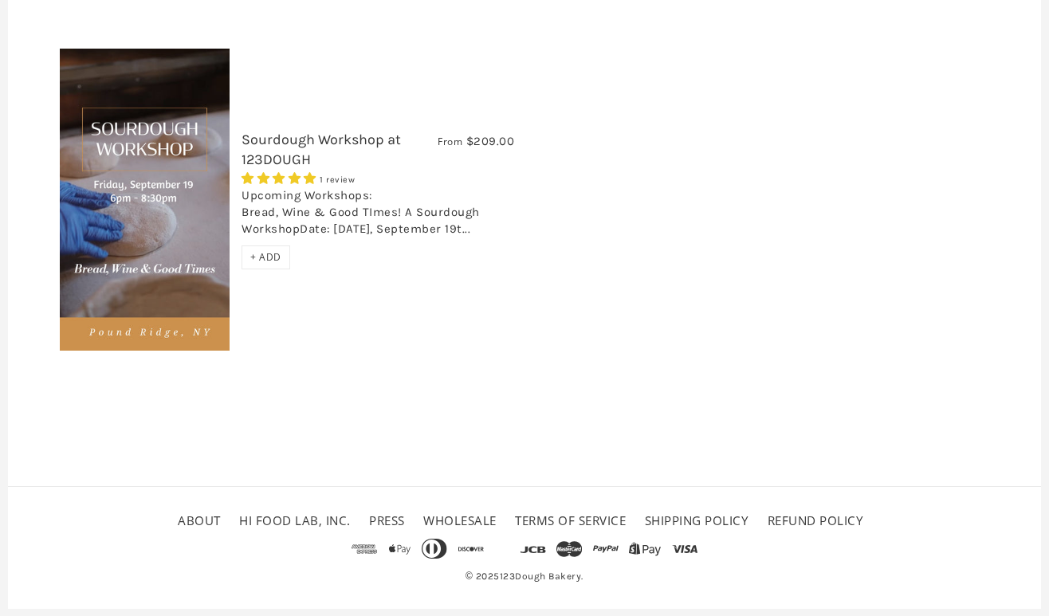  I want to click on span: © 2025 ., so click(524, 576).